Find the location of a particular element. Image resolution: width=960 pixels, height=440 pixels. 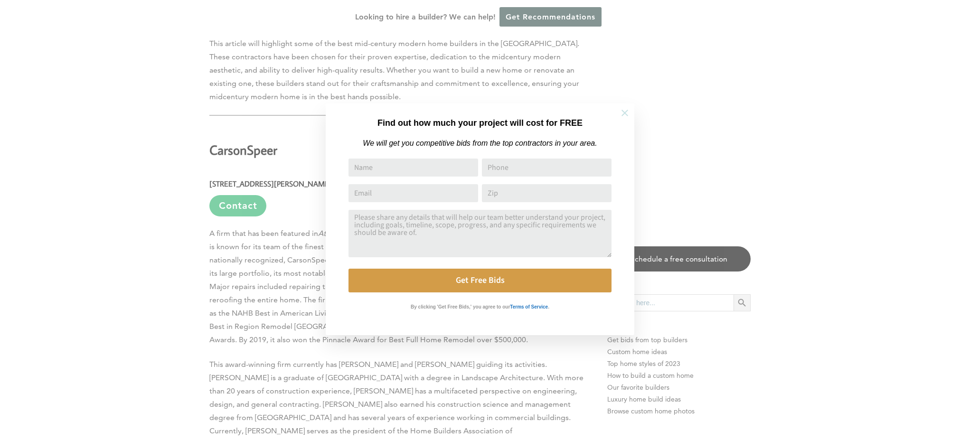

strong: By clicking 'Get Free Bids,' you agree to our is located at coordinates (460, 307).